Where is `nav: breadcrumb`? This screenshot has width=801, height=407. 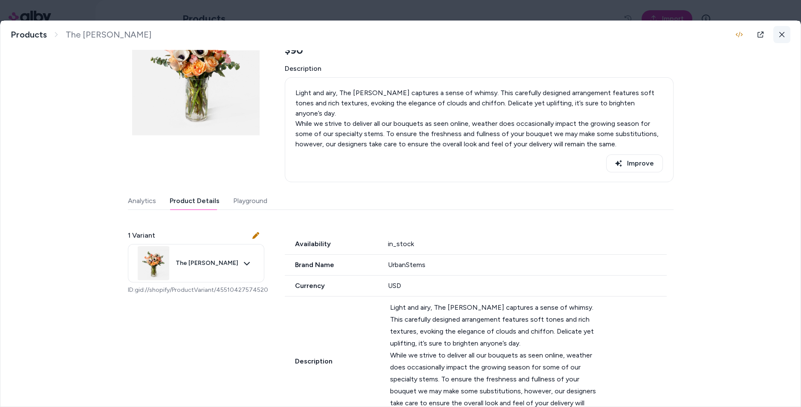
nav: breadcrumb is located at coordinates (81, 35).